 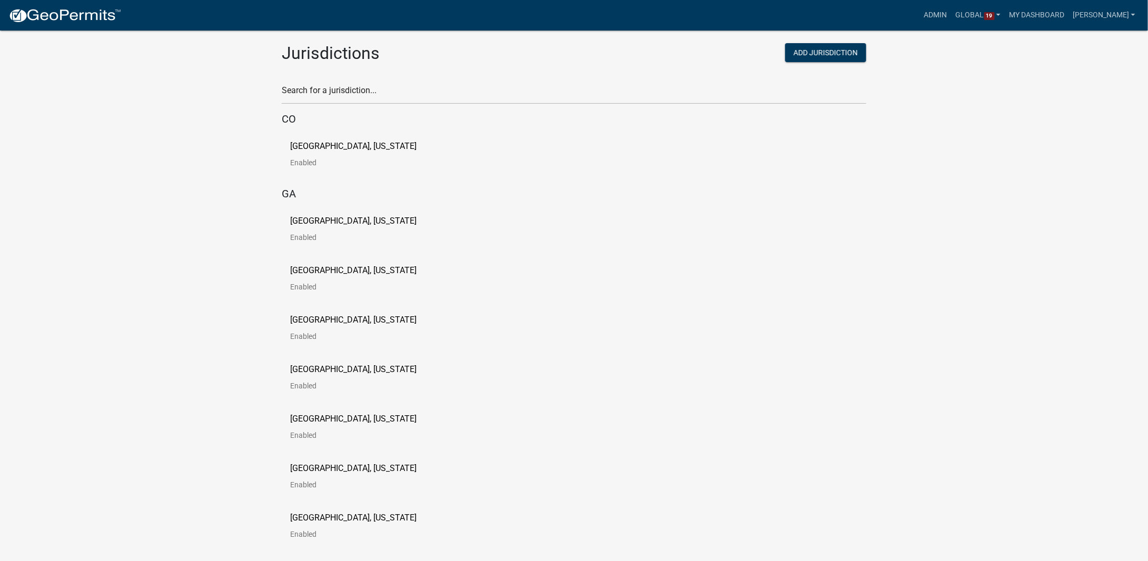 I want to click on a: Global19, so click(x=978, y=15).